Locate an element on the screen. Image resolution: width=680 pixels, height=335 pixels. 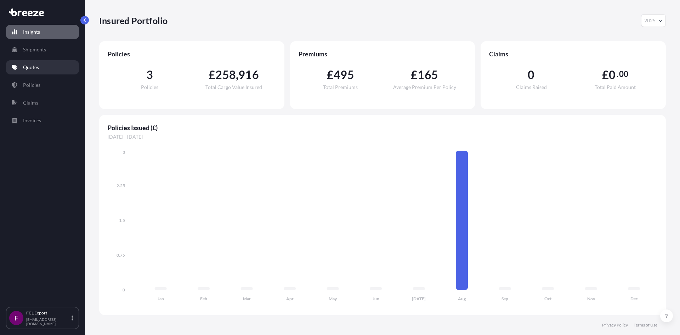
tspan: Sep is located at coordinates (505, 298).